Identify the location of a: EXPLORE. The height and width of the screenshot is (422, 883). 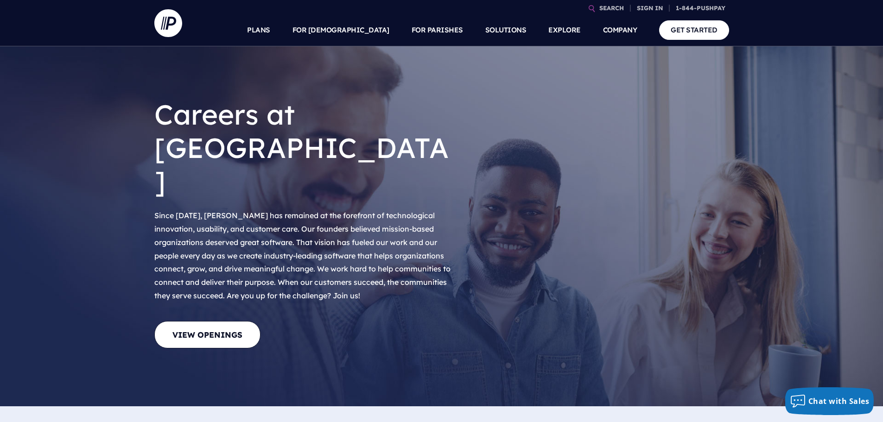
(565, 30).